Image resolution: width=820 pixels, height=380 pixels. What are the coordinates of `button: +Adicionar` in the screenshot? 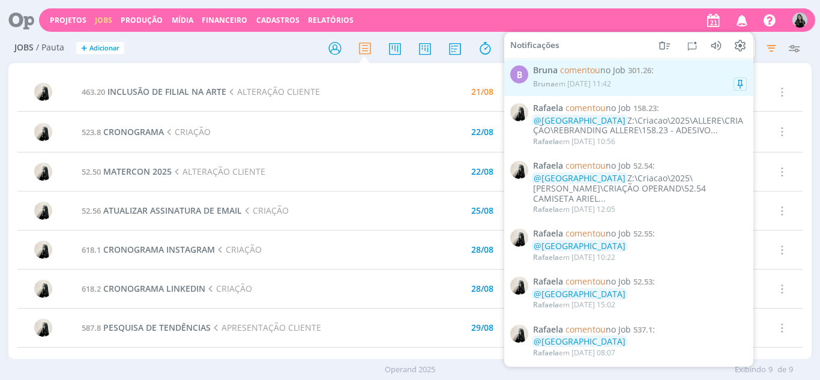 It's located at (100, 48).